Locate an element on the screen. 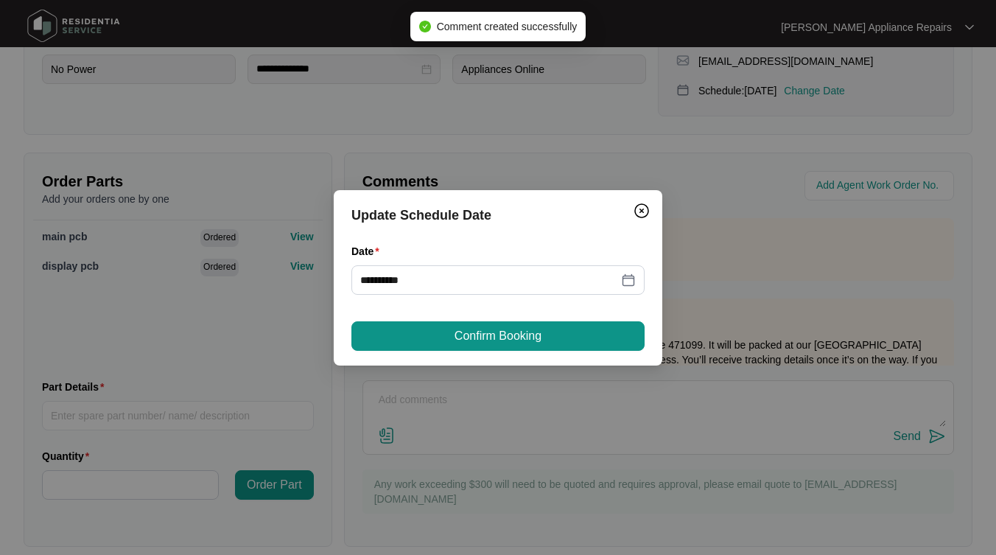 This screenshot has width=996, height=555. button: Close is located at coordinates (642, 211).